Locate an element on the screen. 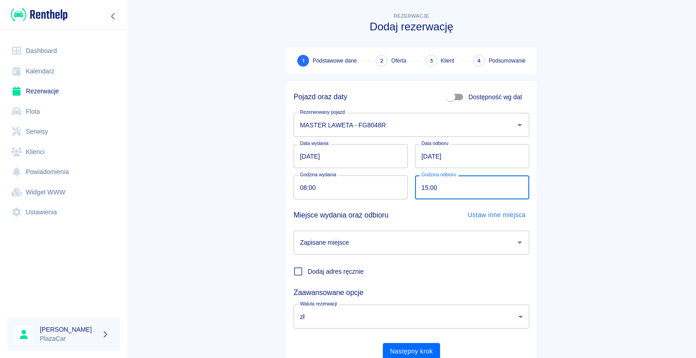 Image resolution: width=696 pixels, height=358 pixels. a: Widget WWW is located at coordinates (63, 192).